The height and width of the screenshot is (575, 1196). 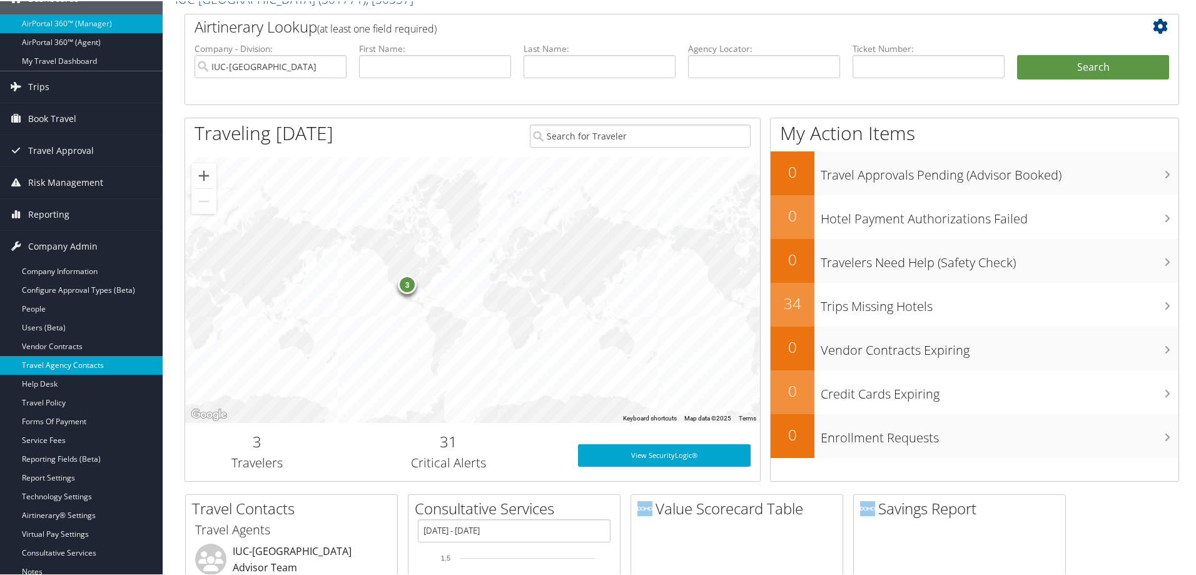 What do you see at coordinates (974, 303) in the screenshot?
I see `a: 34Trips Missing Hotels` at bounding box center [974, 303].